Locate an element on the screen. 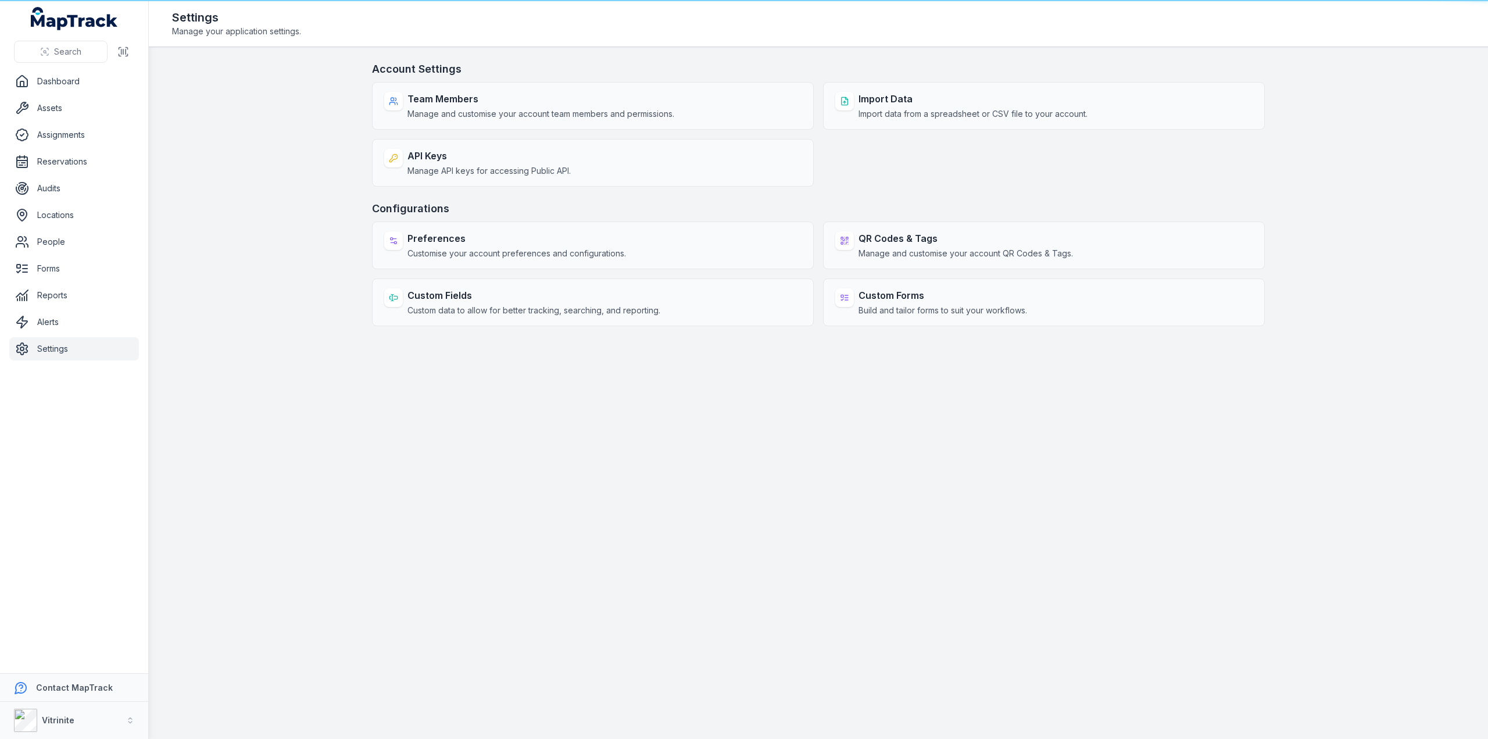 This screenshot has height=739, width=1488. span: Manage API keys for accessing Public API. is located at coordinates (489, 171).